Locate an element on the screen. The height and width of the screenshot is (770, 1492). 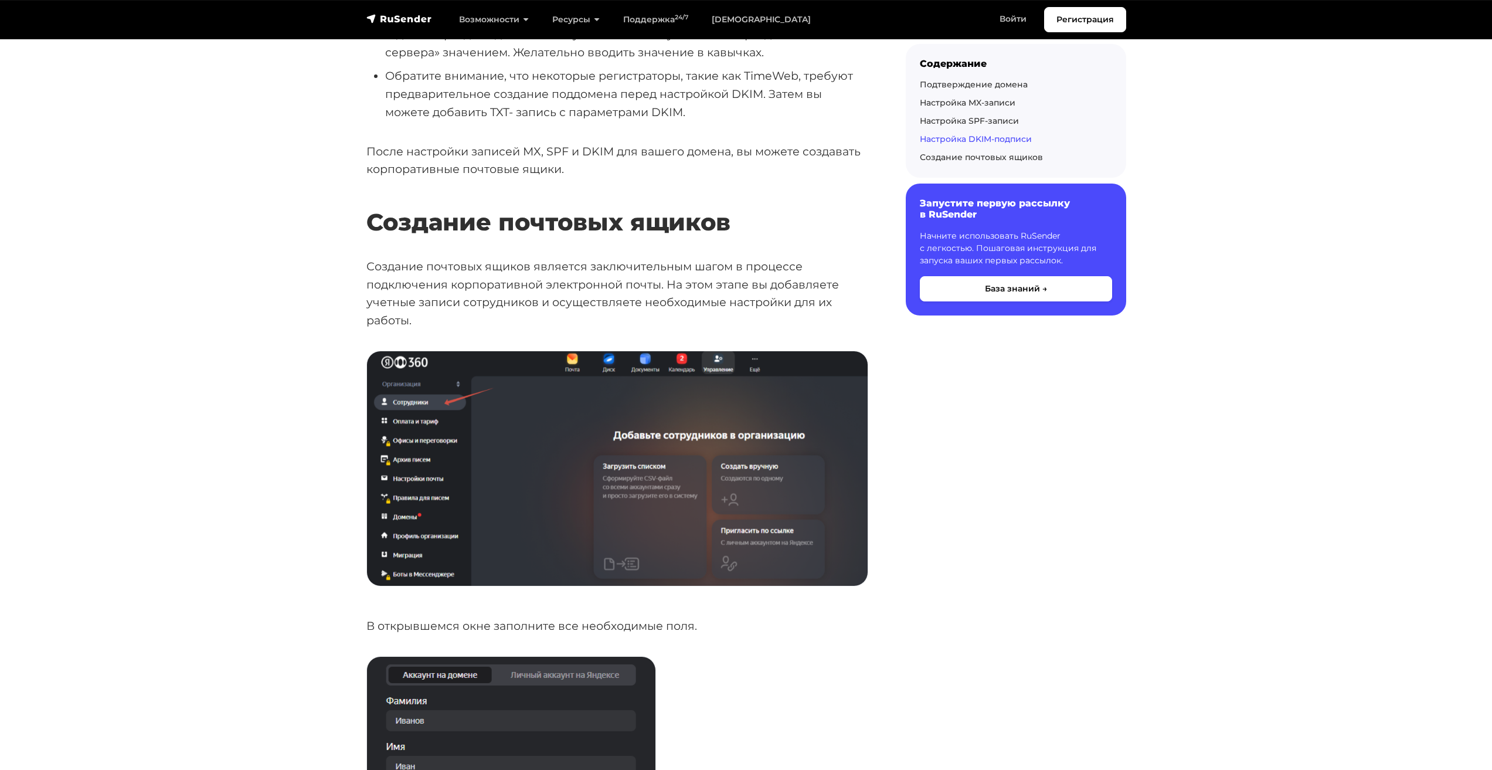
a: Создание почтовых ящиков is located at coordinates (982, 157).